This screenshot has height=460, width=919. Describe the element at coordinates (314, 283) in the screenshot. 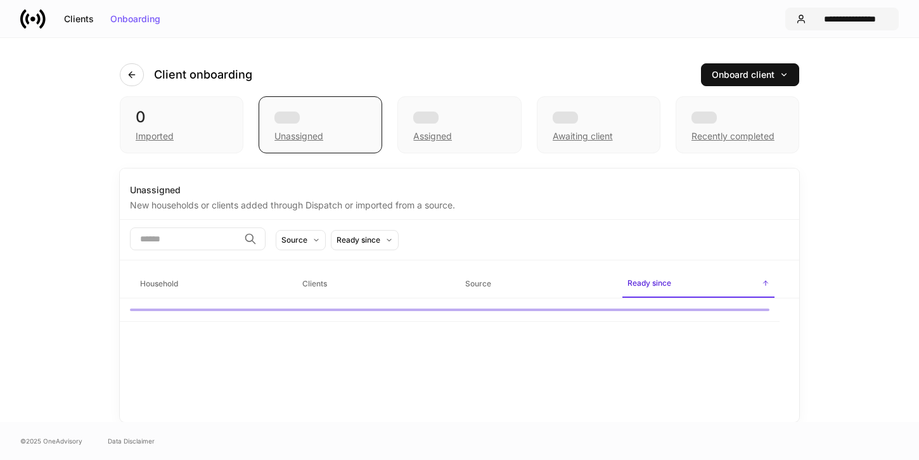

I see `h6: Clients` at that location.